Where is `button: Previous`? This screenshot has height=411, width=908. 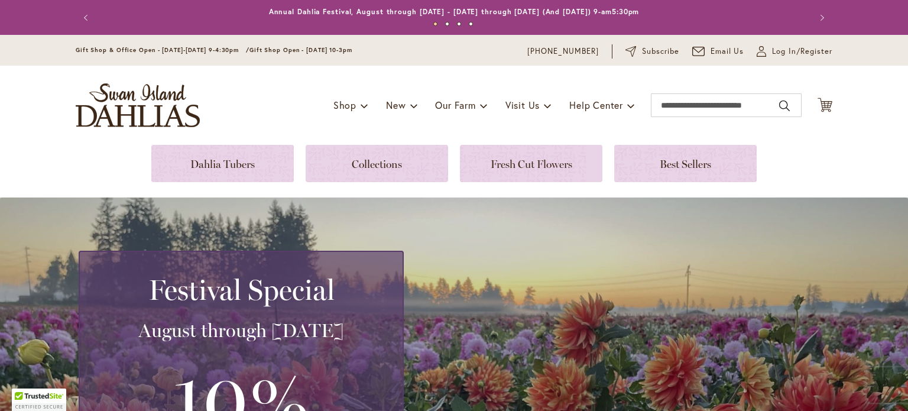 button: Previous is located at coordinates (87, 18).